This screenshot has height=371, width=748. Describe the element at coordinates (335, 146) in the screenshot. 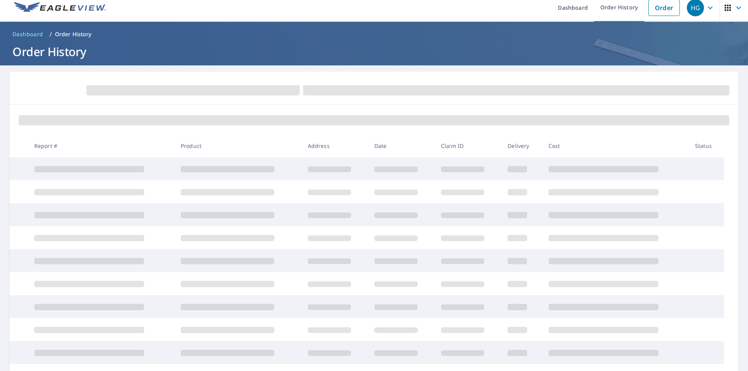

I see `th: Address` at that location.